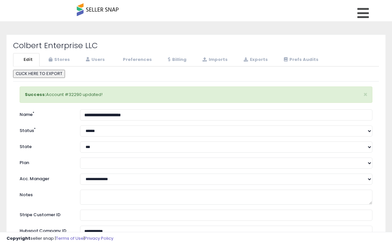  What do you see at coordinates (196, 94) in the screenshot?
I see `div: Account #32290 updated!` at bounding box center [196, 94].